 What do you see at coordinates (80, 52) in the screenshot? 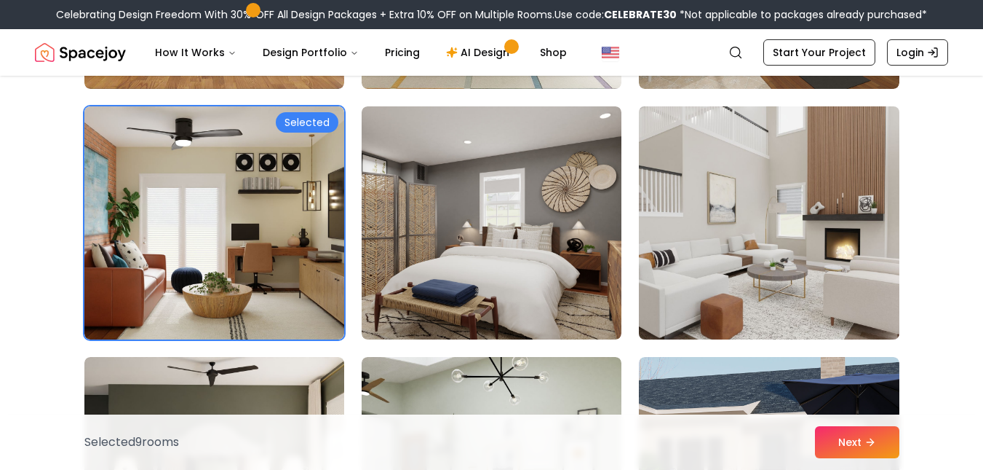
I see `a: Spacejoy` at bounding box center [80, 52].